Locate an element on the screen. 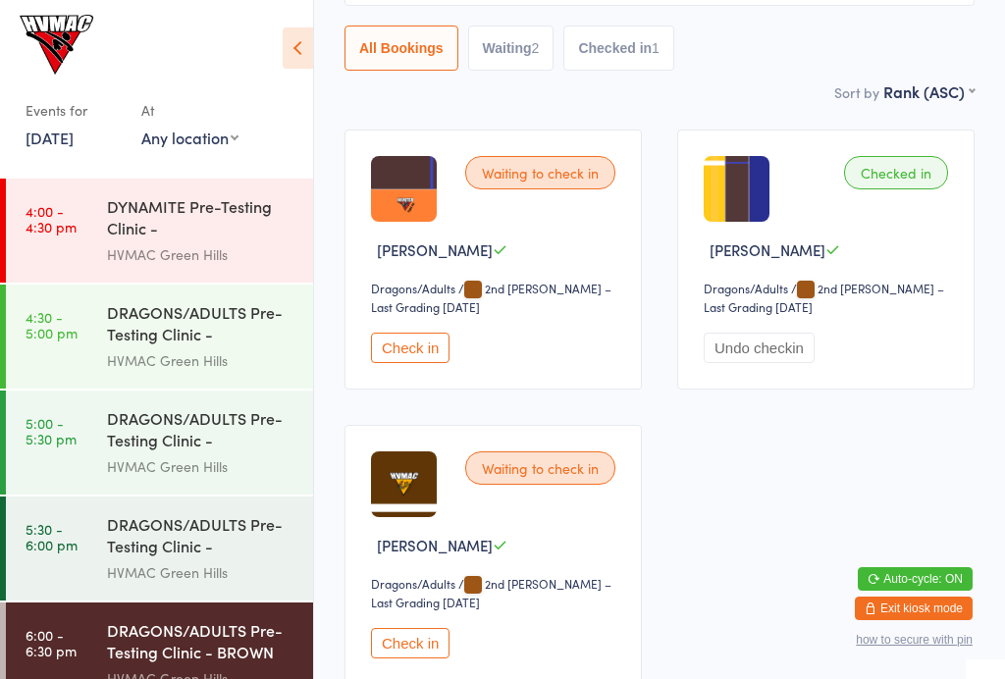  button: Waiting2 is located at coordinates (511, 48).